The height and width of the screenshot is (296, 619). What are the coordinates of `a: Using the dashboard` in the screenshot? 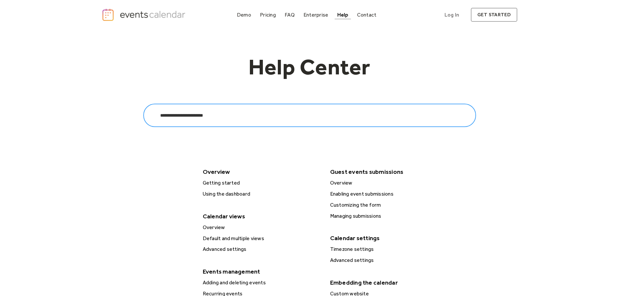 It's located at (261, 194).